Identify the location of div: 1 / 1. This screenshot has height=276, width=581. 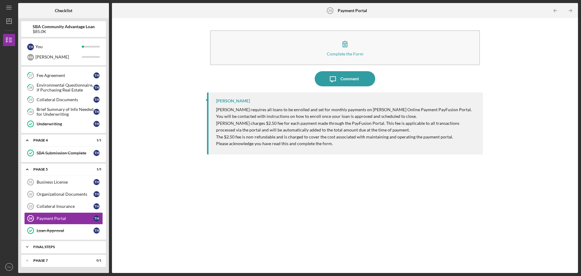
(96, 140).